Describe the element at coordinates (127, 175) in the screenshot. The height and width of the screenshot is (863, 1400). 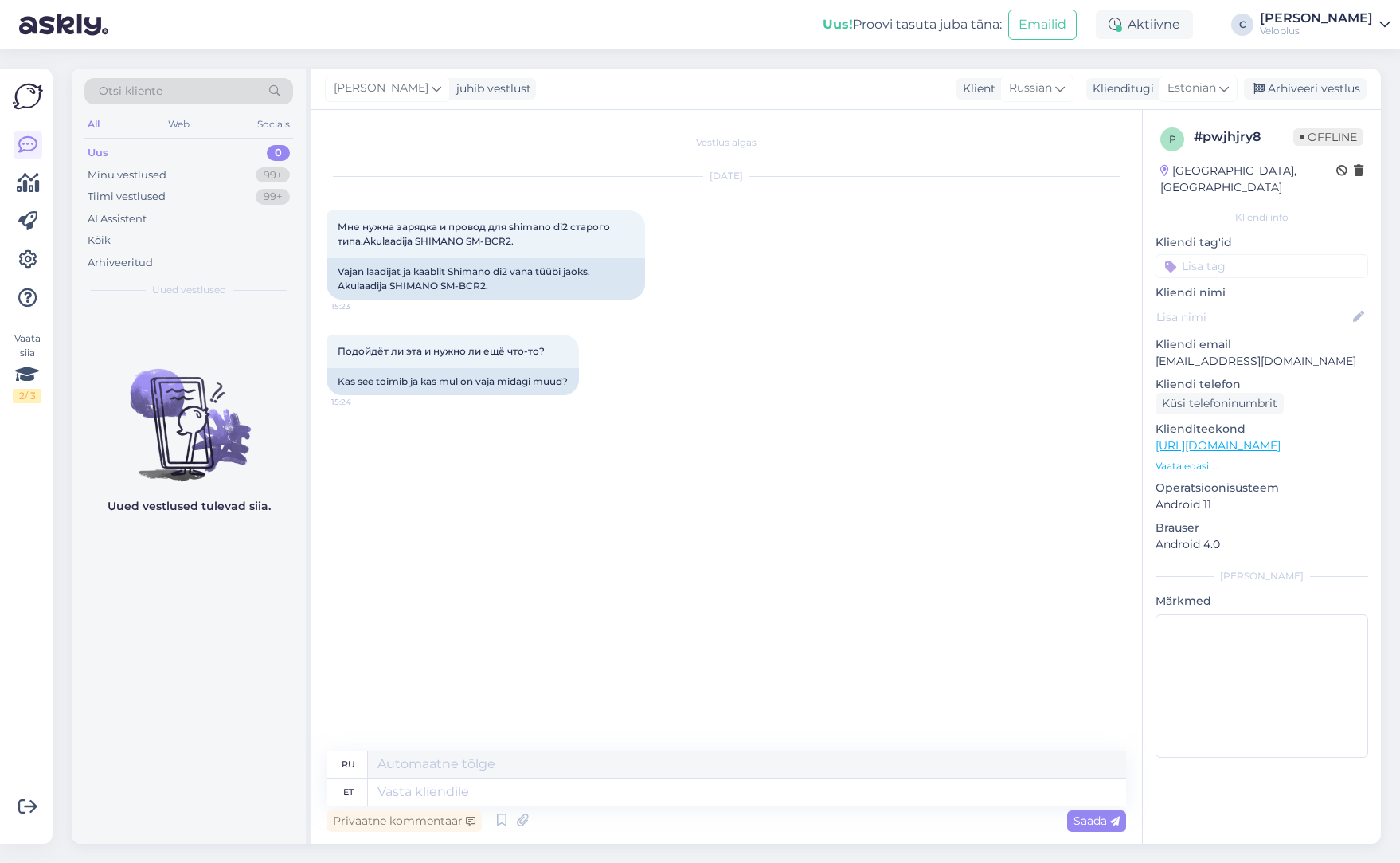
I see `div: Minu vestlused` at that location.